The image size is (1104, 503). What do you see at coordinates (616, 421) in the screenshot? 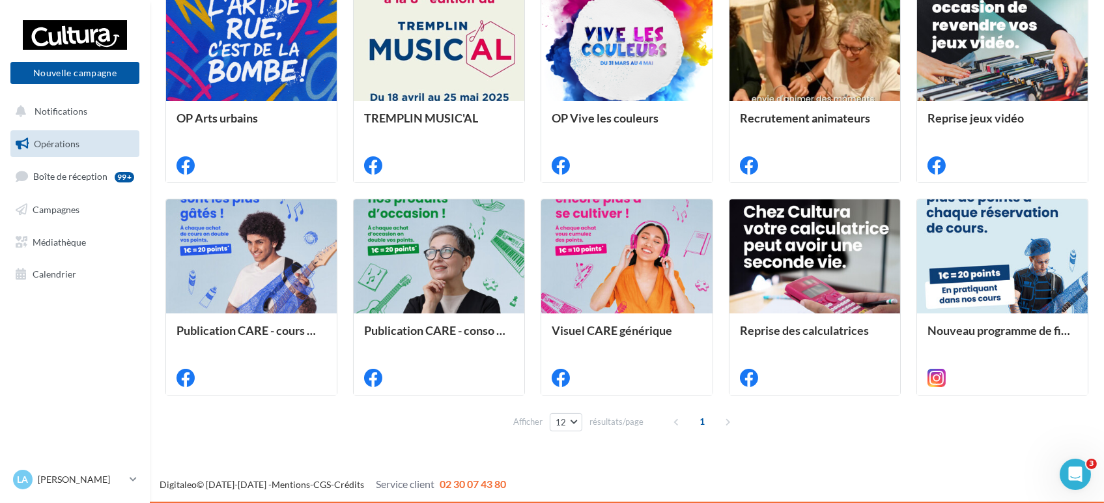
I see `span: résultats/page` at bounding box center [616, 421].